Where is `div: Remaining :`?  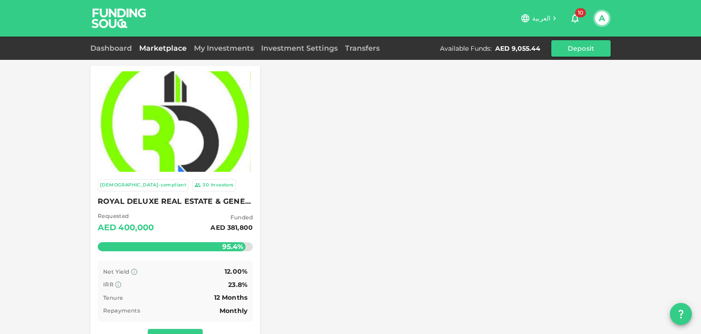 div: Remaining : is located at coordinates (111, 238).